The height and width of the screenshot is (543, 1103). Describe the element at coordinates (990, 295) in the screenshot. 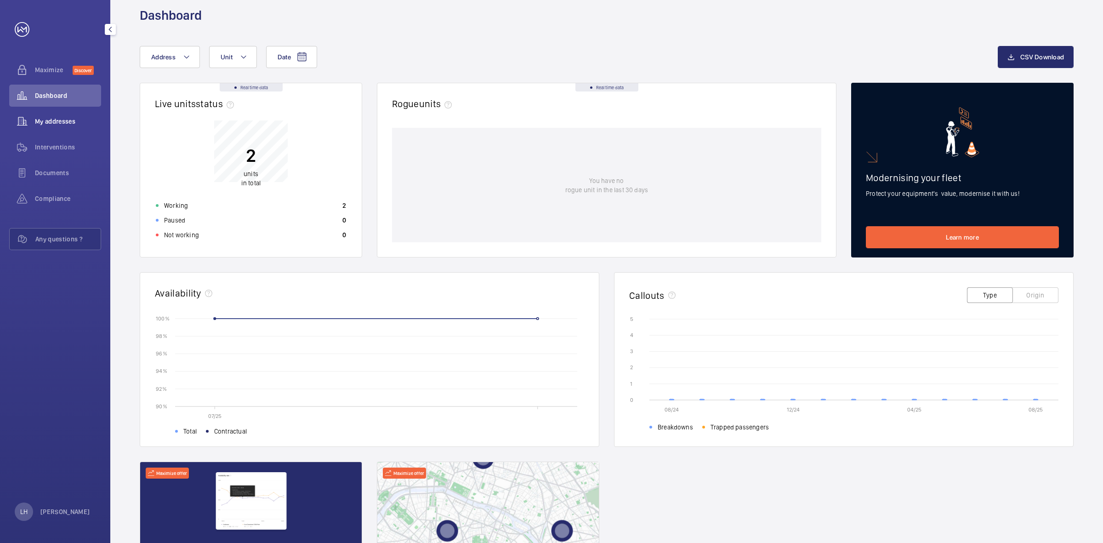

I see `button: Type` at that location.